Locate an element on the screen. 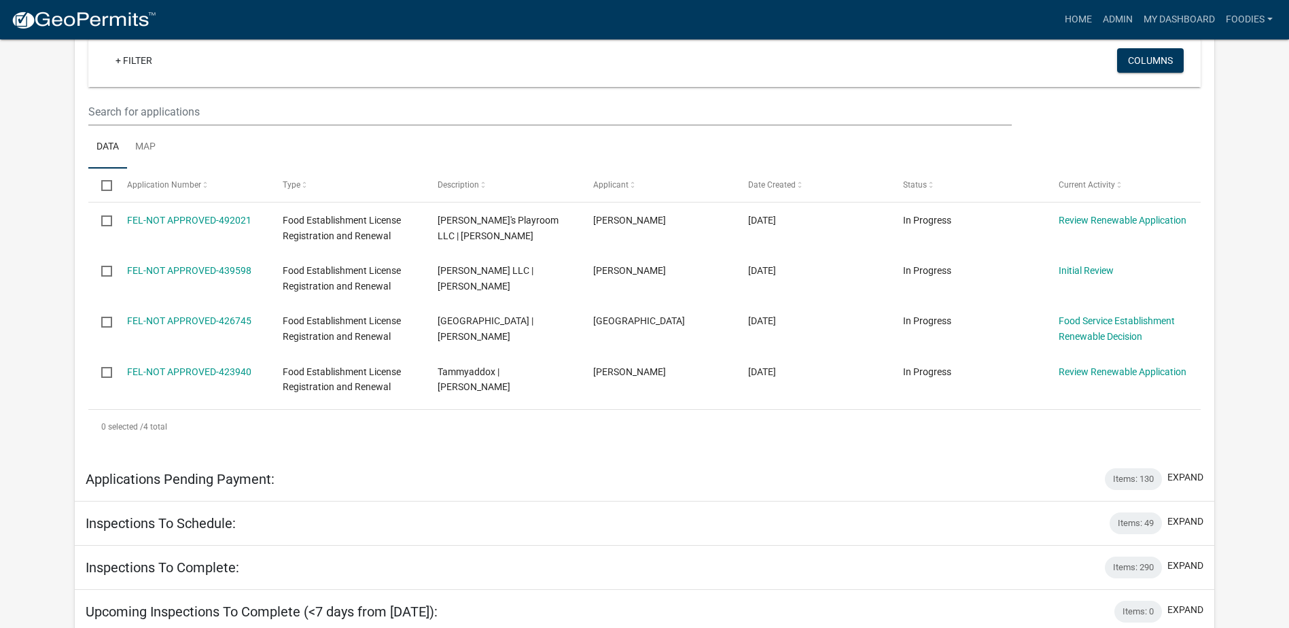 Image resolution: width=1289 pixels, height=628 pixels. datatable-header-cell: Current Activity is located at coordinates (1122, 185).